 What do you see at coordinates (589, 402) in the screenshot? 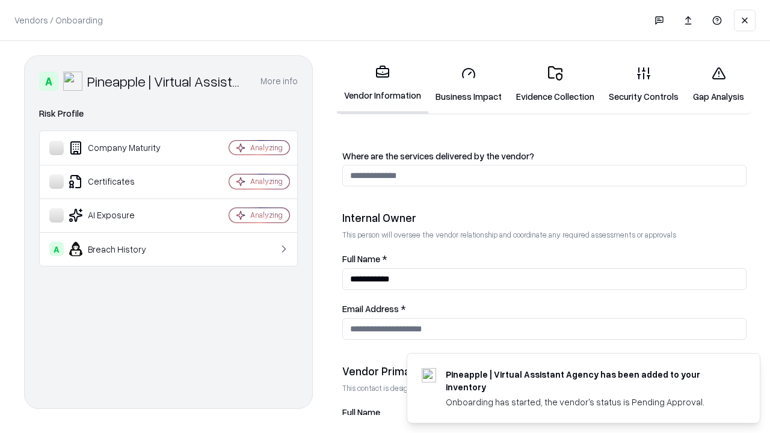
I see `div: Onboarding has started, the vendor's status is Pending Approval.` at bounding box center [589, 402].